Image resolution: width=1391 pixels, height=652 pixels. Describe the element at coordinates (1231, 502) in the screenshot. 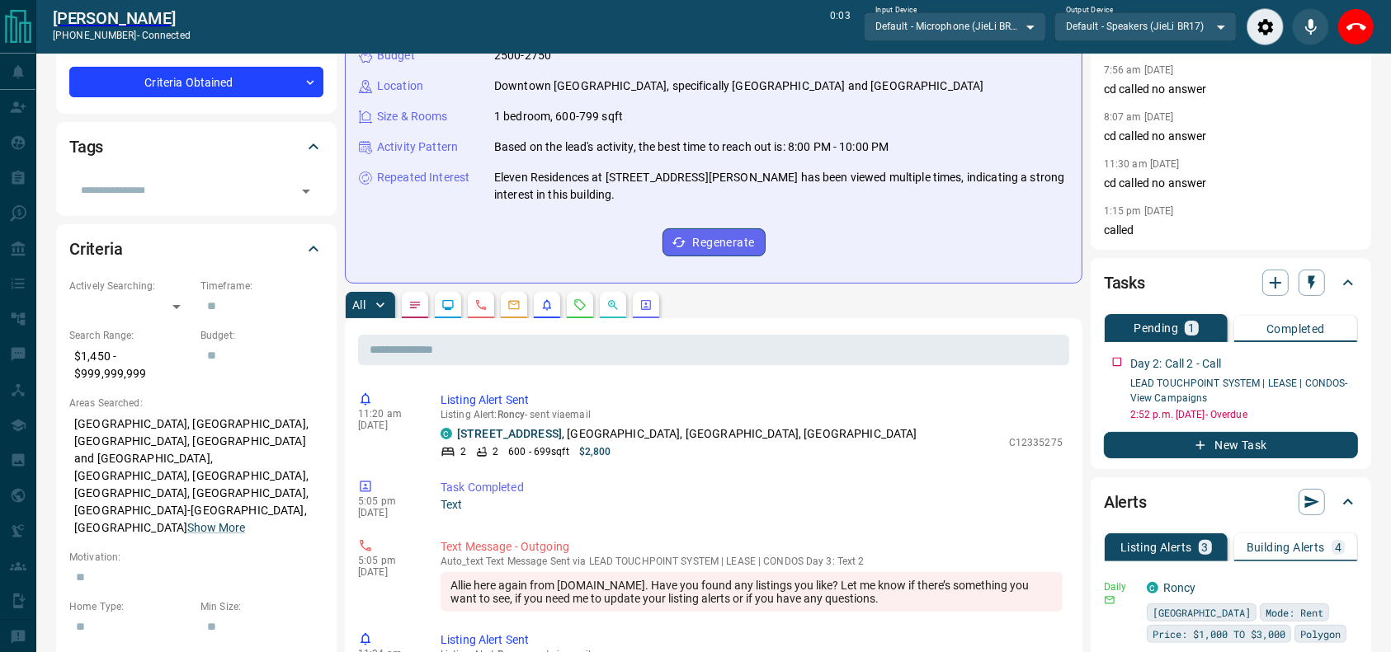

I see `div: Alerts` at that location.